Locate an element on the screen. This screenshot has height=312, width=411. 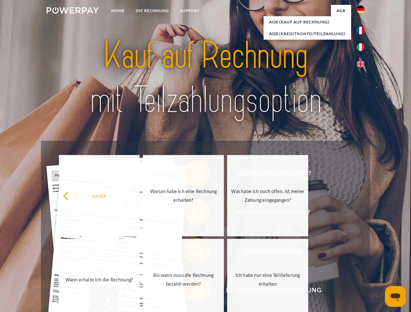
div: Warum habe ich eine Rechnung erhalten? is located at coordinates (183, 196).